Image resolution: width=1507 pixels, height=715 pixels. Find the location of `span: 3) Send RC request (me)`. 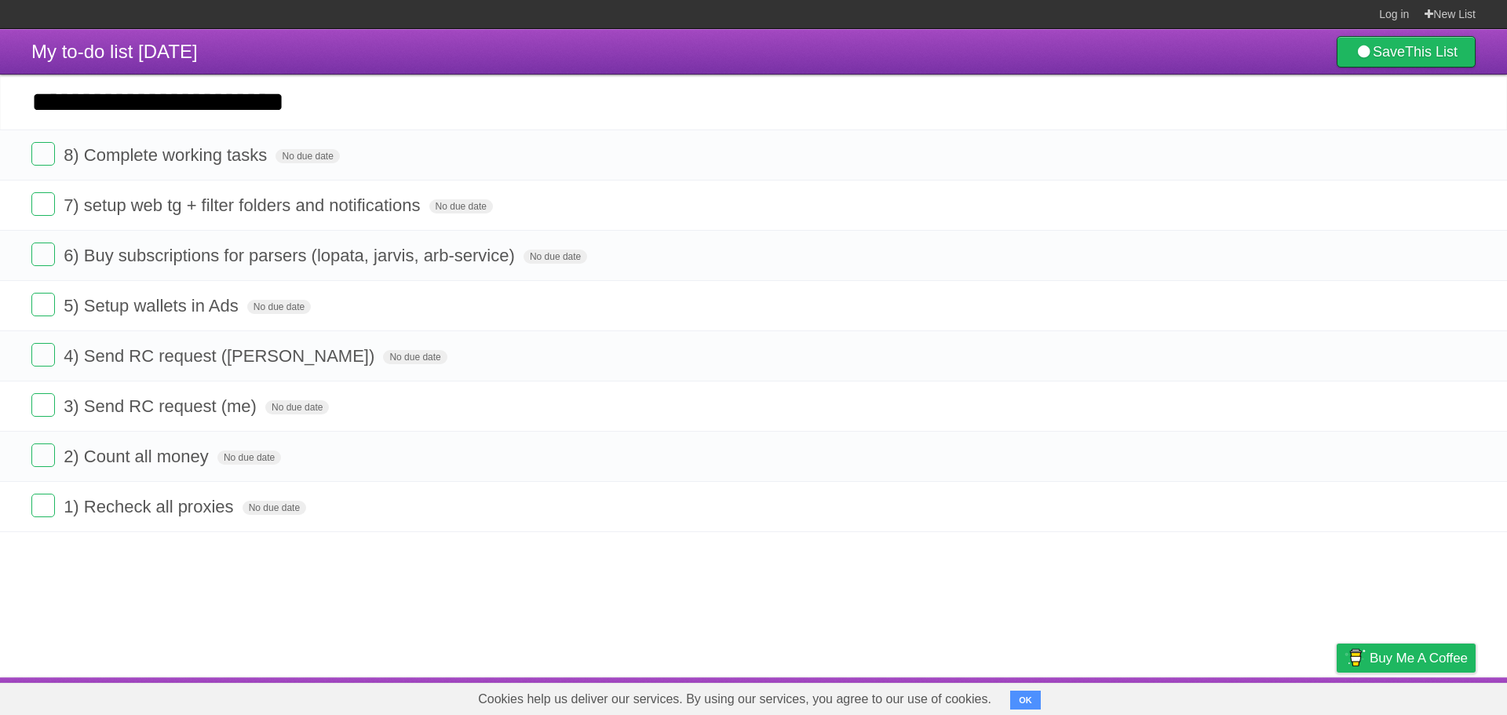

span: 3) Send RC request (me) is located at coordinates (162, 406).